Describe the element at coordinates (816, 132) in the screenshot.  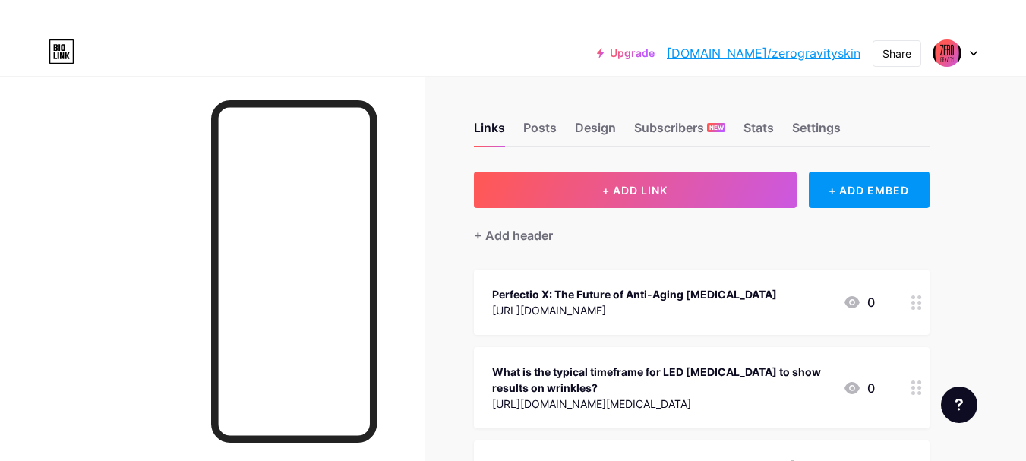
I see `div: Settings` at that location.